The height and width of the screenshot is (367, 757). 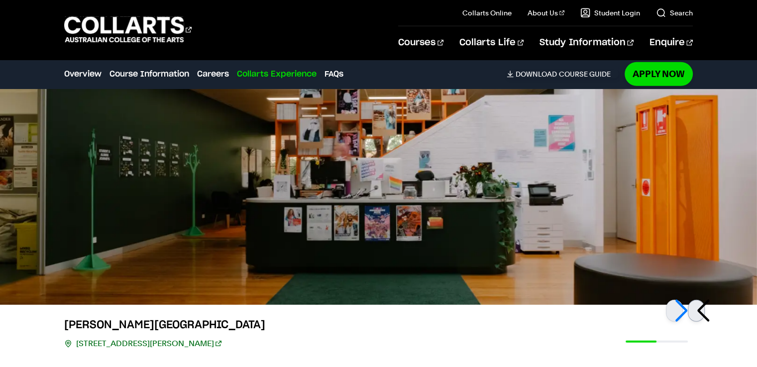 What do you see at coordinates (128, 29) in the screenshot?
I see `div: Go to homepage` at bounding box center [128, 29].